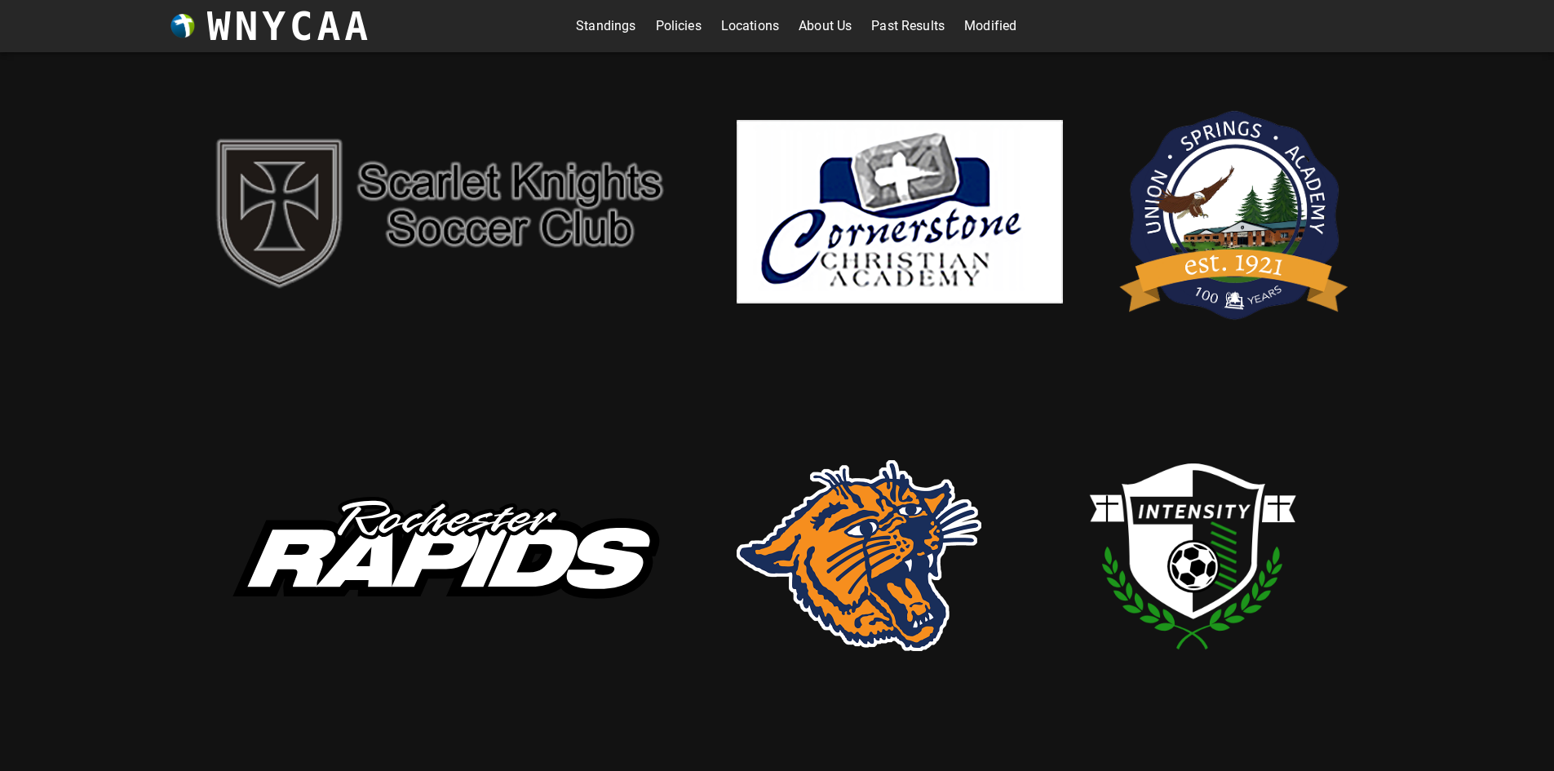 The image size is (1554, 771). What do you see at coordinates (859, 556) in the screenshot?
I see `img: rsd.png` at bounding box center [859, 556].